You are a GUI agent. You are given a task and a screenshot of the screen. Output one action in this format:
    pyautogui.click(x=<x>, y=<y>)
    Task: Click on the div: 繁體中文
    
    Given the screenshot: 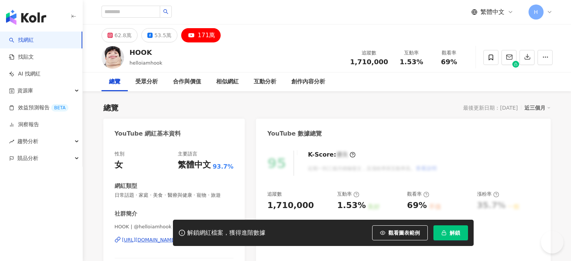 What is the action you would take?
    pyautogui.click(x=194, y=165)
    